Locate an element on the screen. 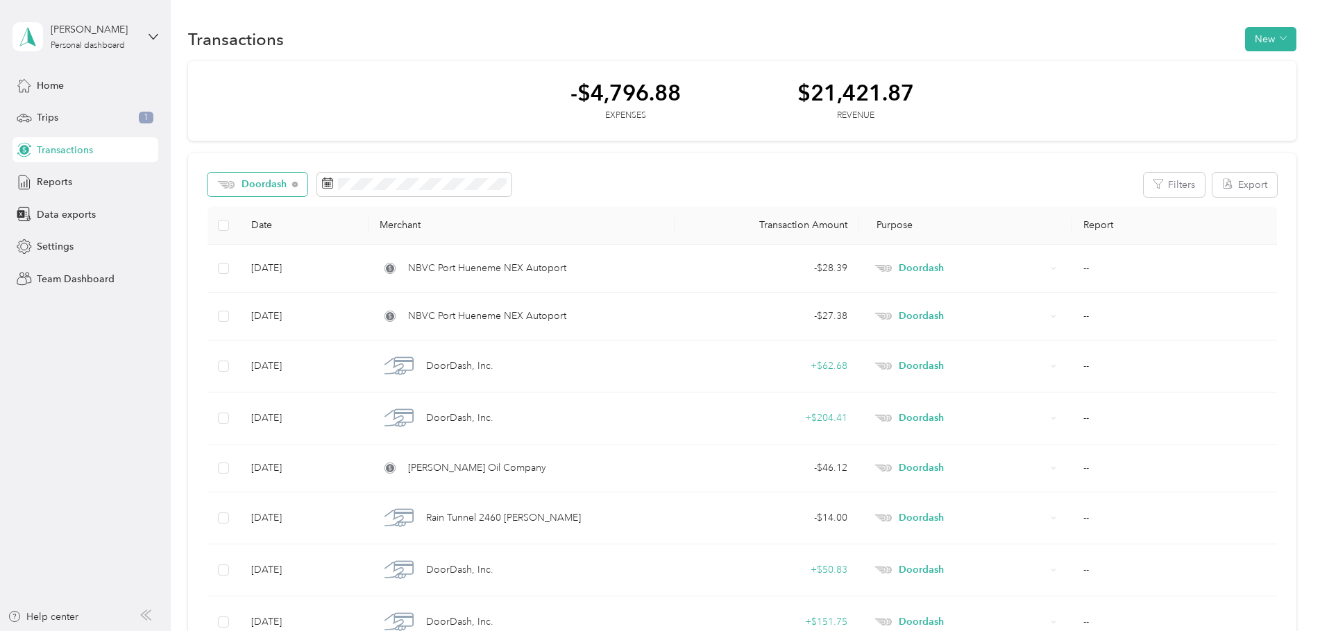 The width and height of the screenshot is (1320, 631). h1: Transactions is located at coordinates (236, 39).